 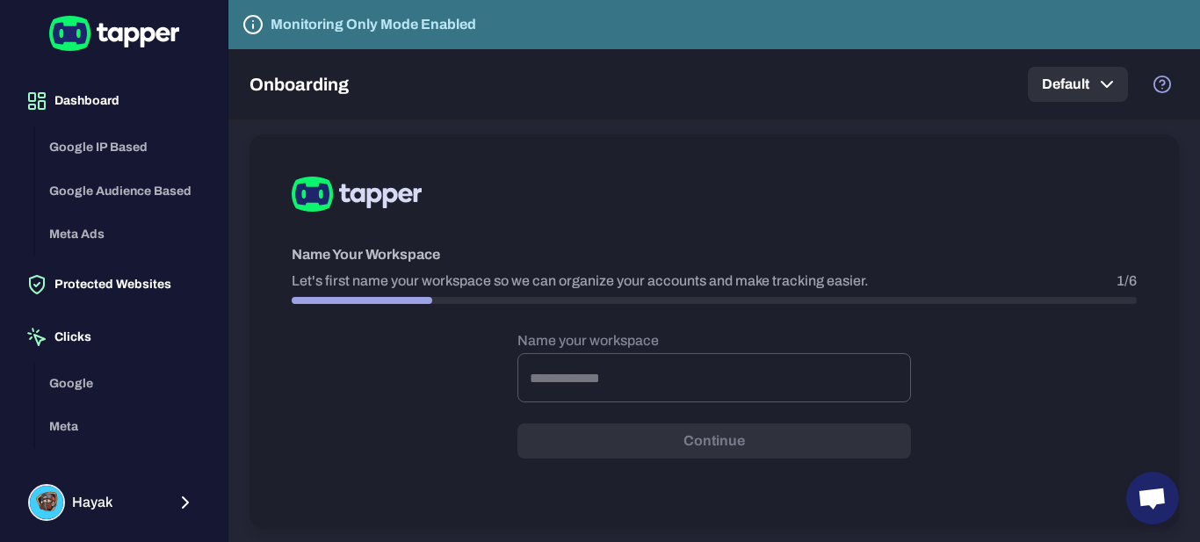 I want to click on button: Default, so click(x=1078, y=84).